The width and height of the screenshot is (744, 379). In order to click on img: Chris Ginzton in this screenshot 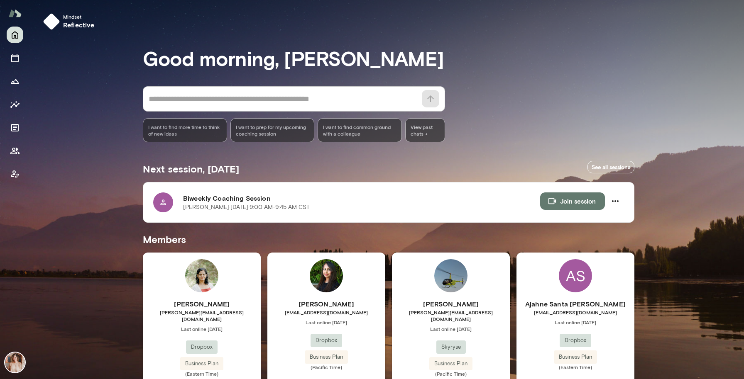, I will do `click(451, 276)`.